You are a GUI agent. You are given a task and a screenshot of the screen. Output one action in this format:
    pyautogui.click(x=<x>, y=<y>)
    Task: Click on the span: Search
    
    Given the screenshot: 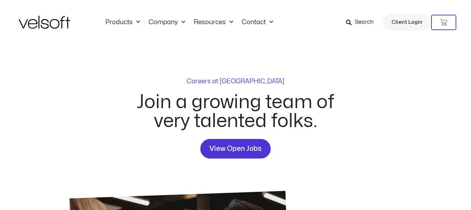 What is the action you would take?
    pyautogui.click(x=364, y=22)
    